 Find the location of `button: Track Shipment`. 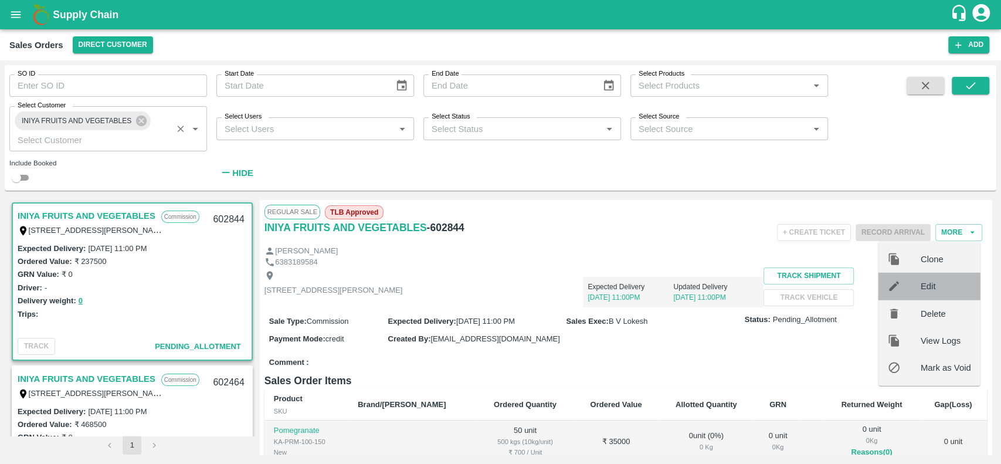

button: Track Shipment is located at coordinates (808, 275).